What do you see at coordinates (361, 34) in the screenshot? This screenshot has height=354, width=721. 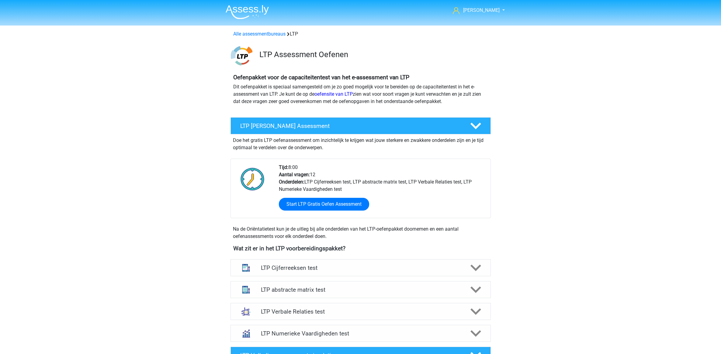 I see `div: LTP` at bounding box center [361, 34].